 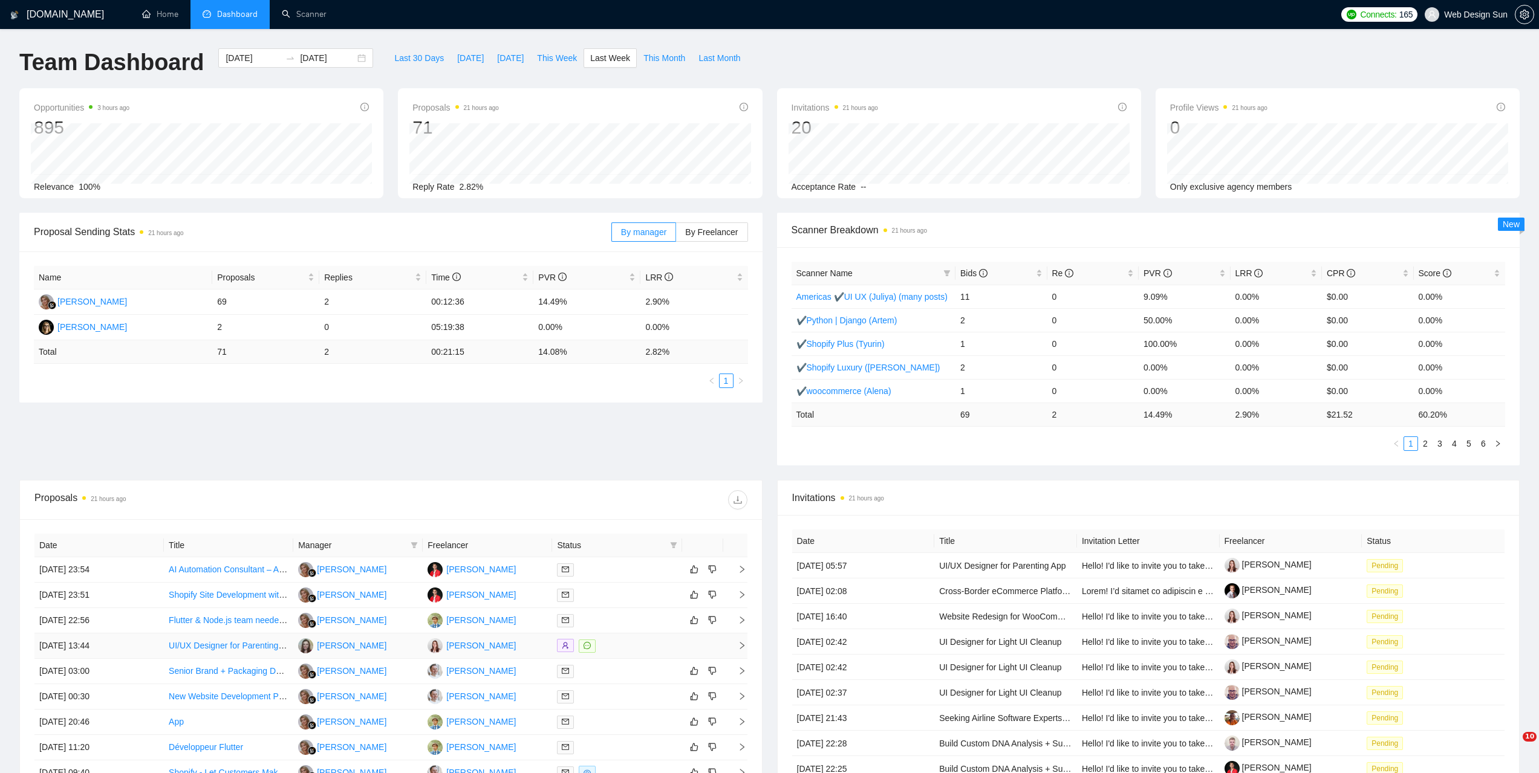 What do you see at coordinates (1352, 15) in the screenshot?
I see `img: upwork-logo.png` at bounding box center [1352, 15].